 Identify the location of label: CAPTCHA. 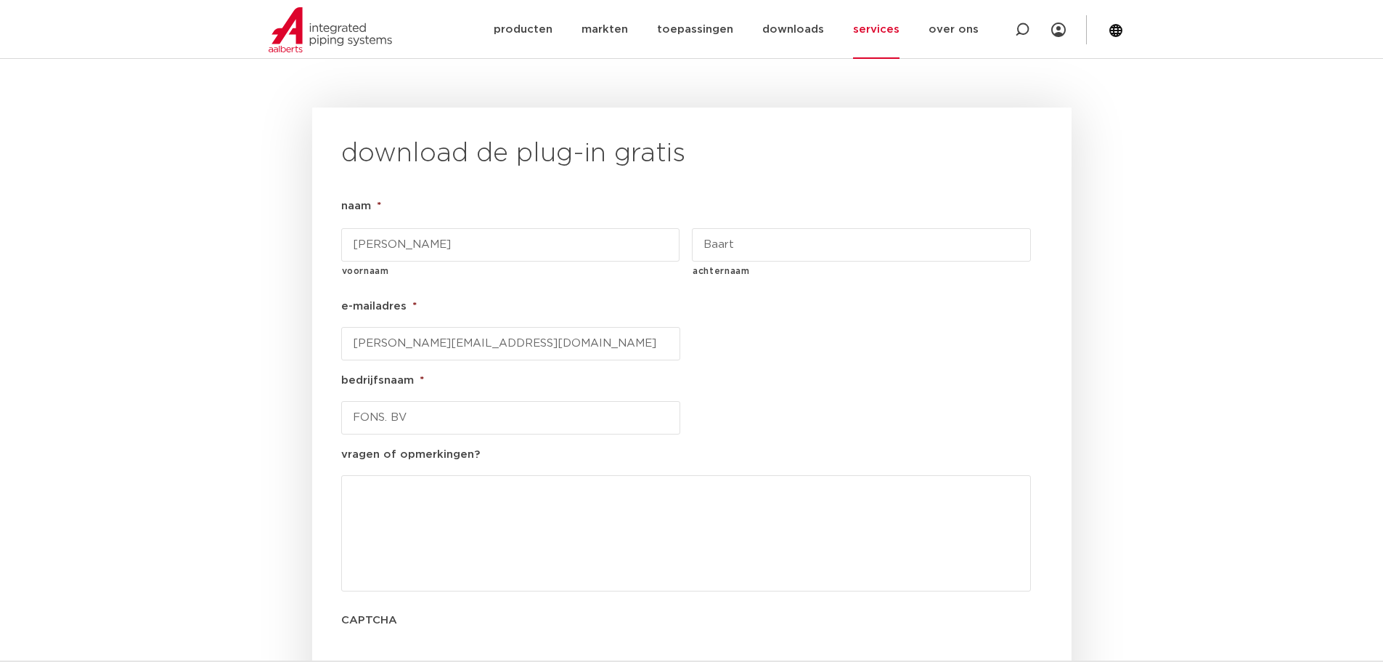
(369, 620).